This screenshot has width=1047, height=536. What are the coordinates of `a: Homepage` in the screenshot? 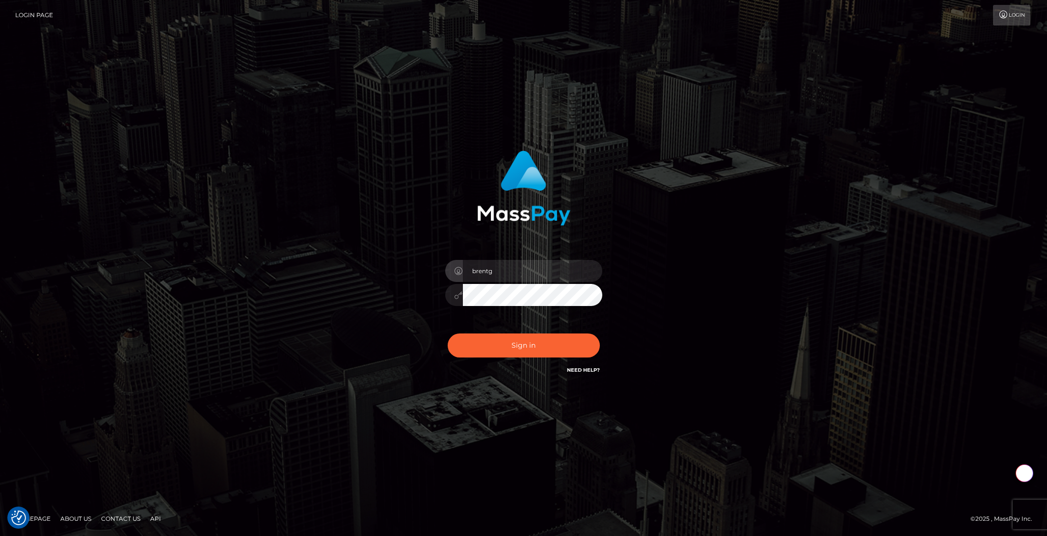 It's located at (32, 519).